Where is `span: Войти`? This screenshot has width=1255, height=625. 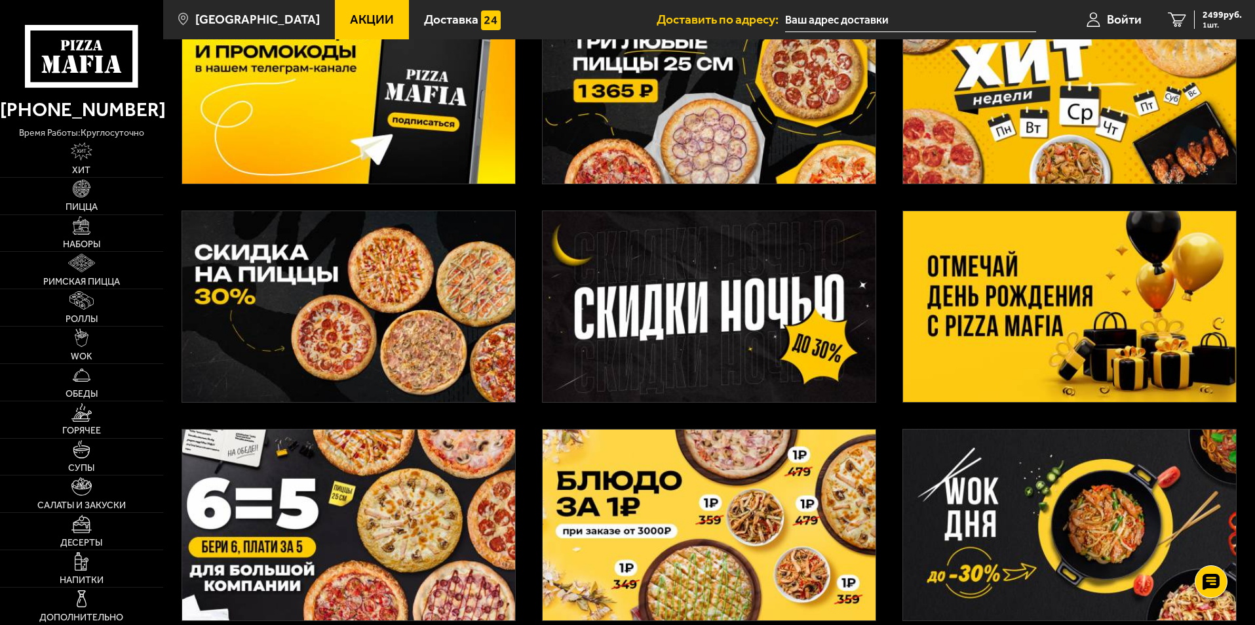
span: Войти is located at coordinates (1124, 19).